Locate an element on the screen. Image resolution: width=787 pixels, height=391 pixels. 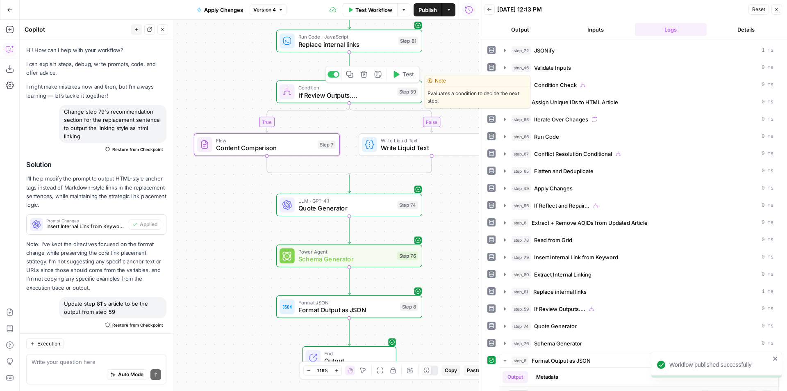
div: Step 59 is located at coordinates (408, 91).